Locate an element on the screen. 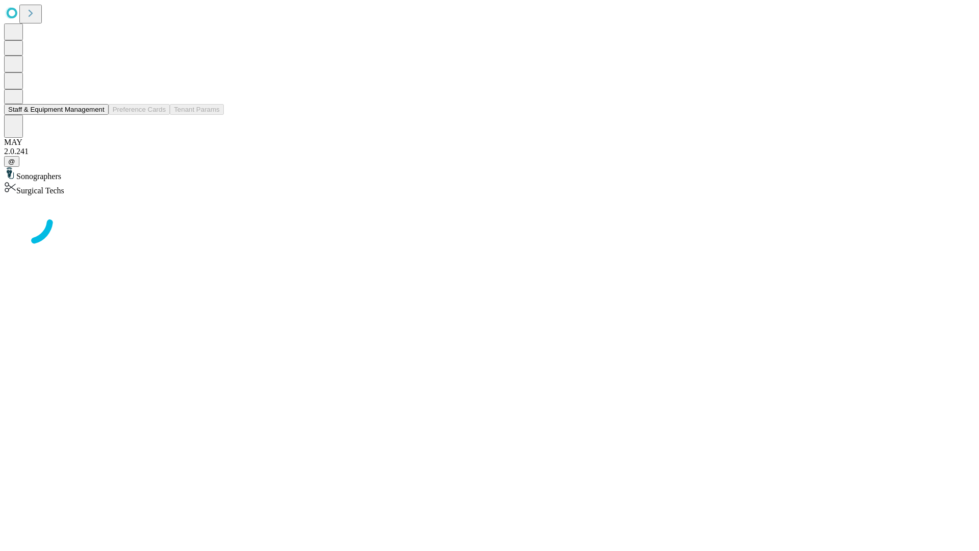 The image size is (979, 551). button: Staff & Equipment Management is located at coordinates (56, 109).